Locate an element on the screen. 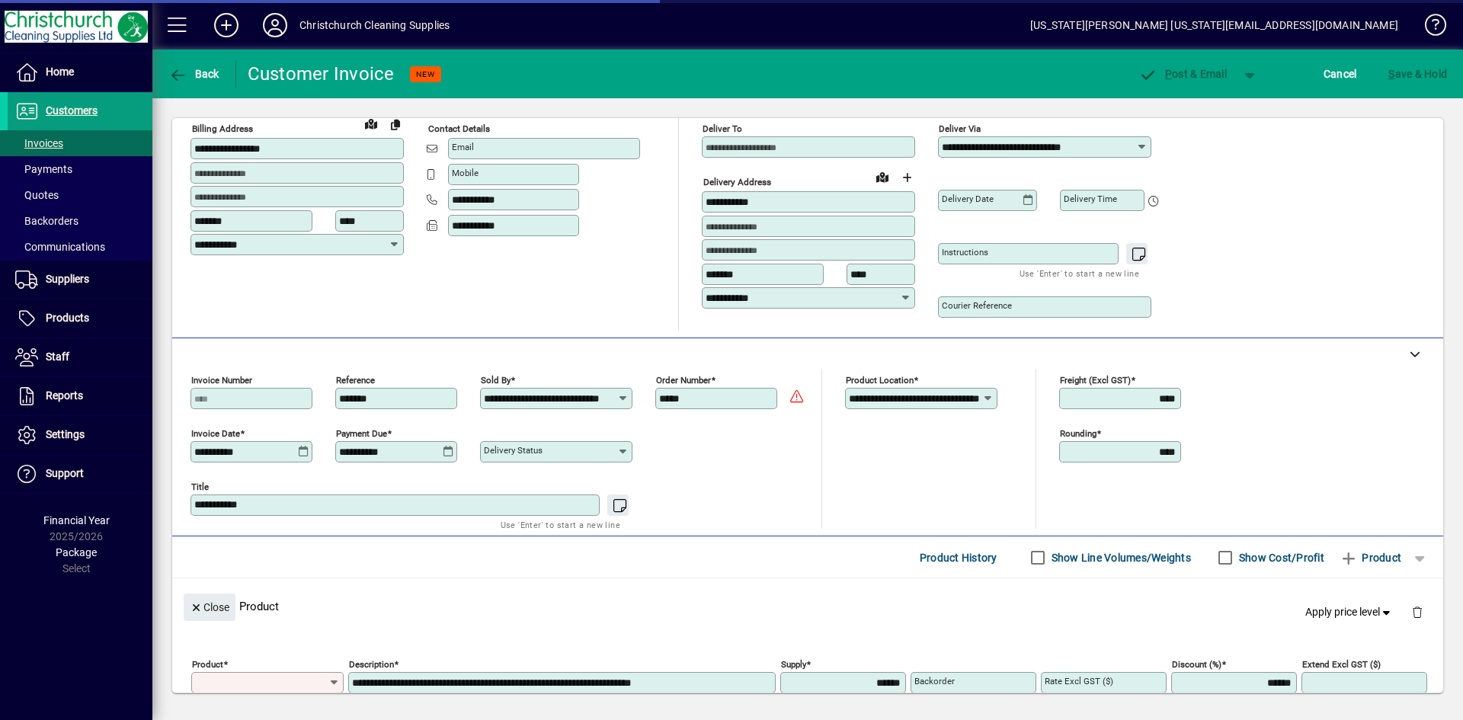 This screenshot has height=720, width=1463. button: Add is located at coordinates (226, 25).